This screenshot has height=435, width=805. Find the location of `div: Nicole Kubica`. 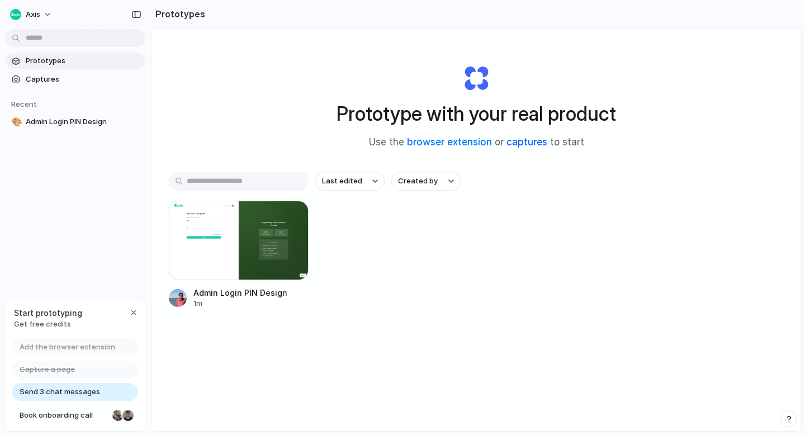

div: Nicole Kubica is located at coordinates (118, 415).